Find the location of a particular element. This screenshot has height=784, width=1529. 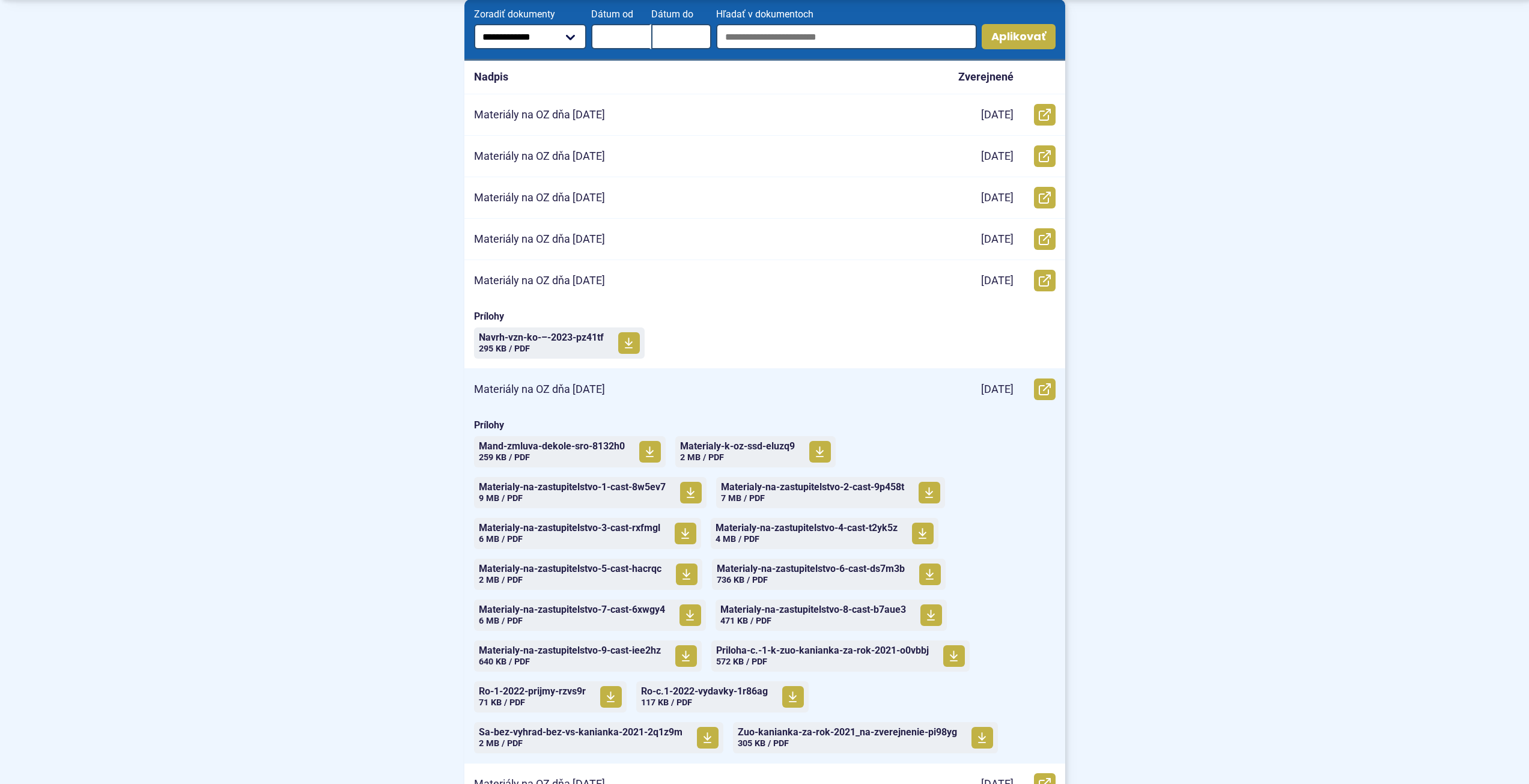

span: Materialy-na-zastupitelstvo-5-cast-hacrqc is located at coordinates (570, 569).